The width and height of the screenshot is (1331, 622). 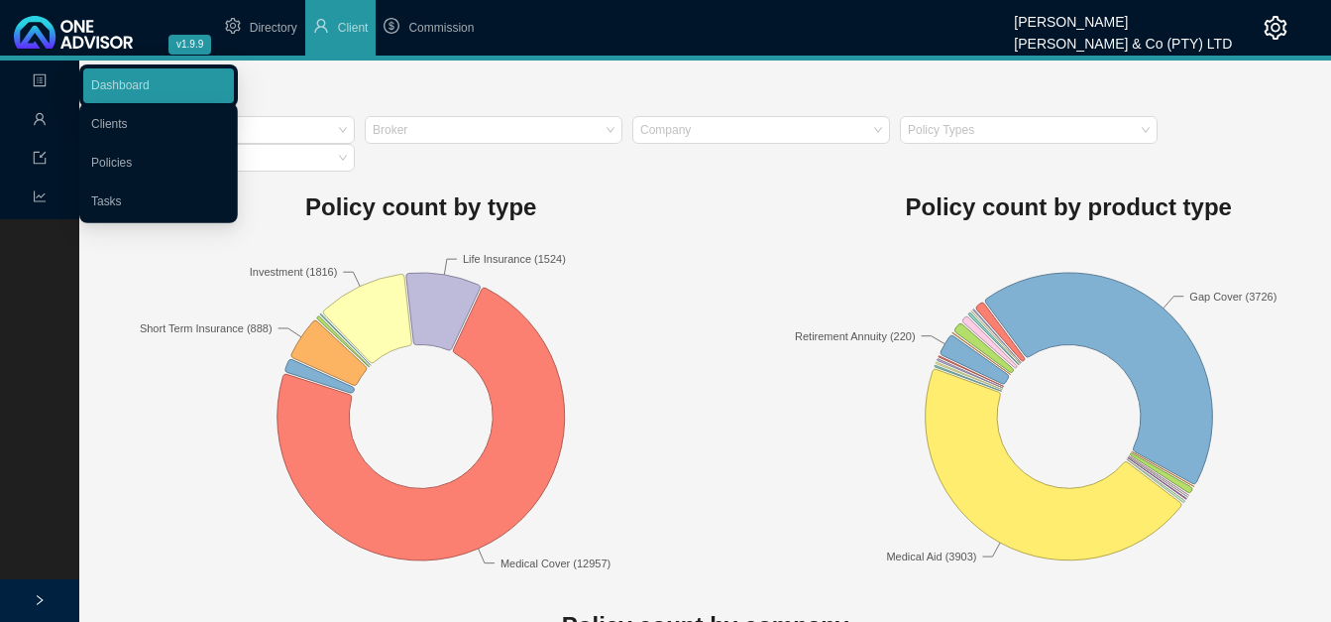 What do you see at coordinates (421, 207) in the screenshot?
I see `h1: Policy count by type` at bounding box center [421, 207].